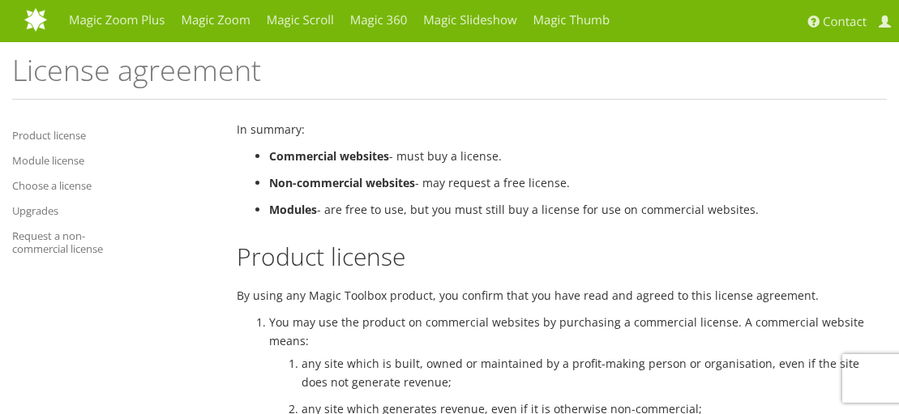 This screenshot has width=899, height=414. Describe the element at coordinates (81, 242) in the screenshot. I see `a: Request a non-commercial license` at that location.